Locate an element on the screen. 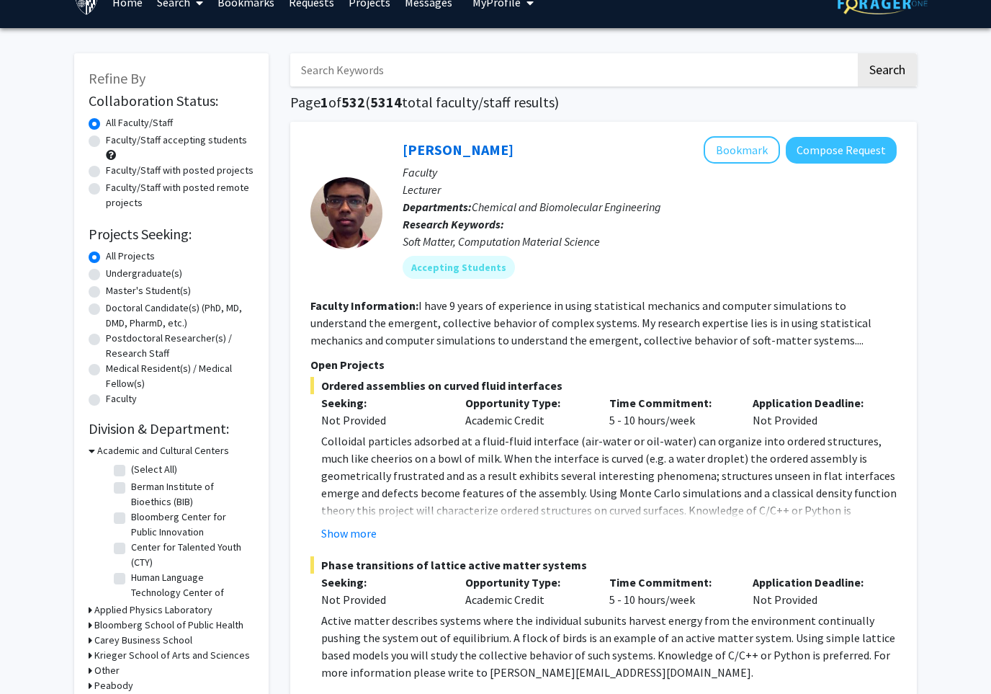 This screenshot has width=991, height=694. fg-read-more: I have 9 years of experience in using statistical mechanics and computer simulations to understan... is located at coordinates (591, 323).